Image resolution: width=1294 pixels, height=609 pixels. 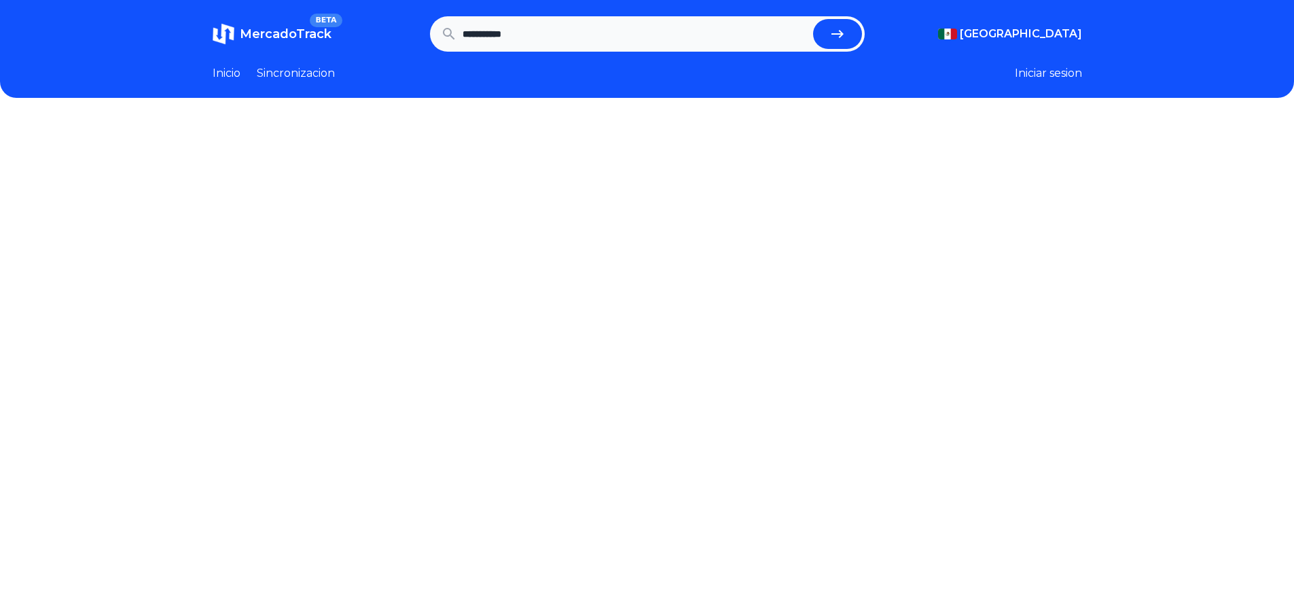 What do you see at coordinates (226, 73) in the screenshot?
I see `a: Inicio` at bounding box center [226, 73].